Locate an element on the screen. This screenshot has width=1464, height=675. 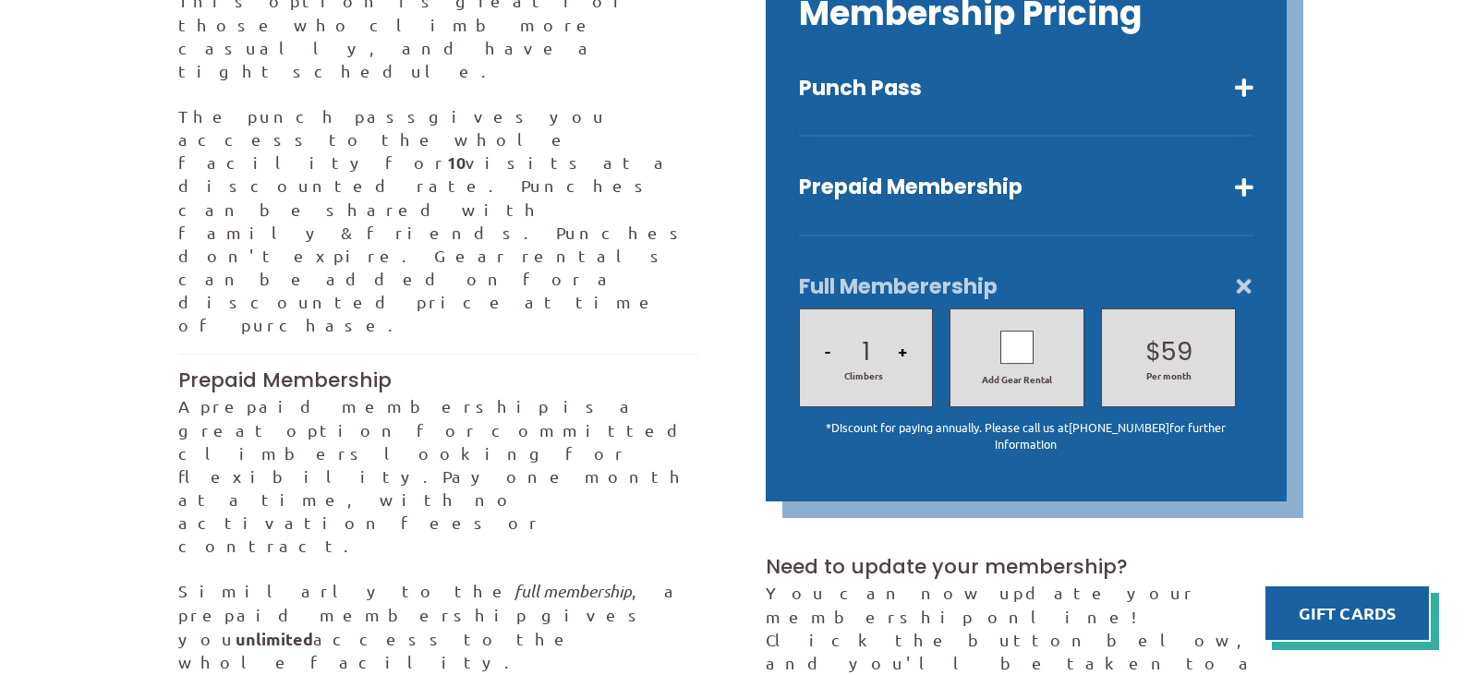
span: Climbers is located at coordinates (864, 376).